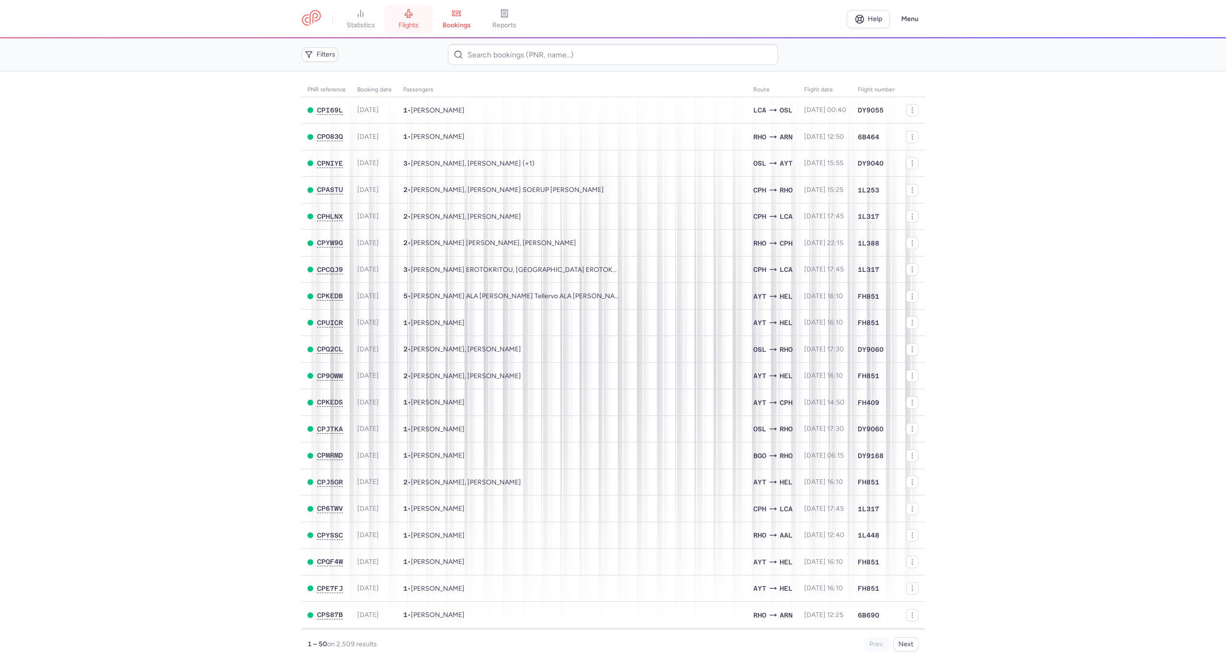 This screenshot has width=1226, height=663. What do you see at coordinates (456, 19) in the screenshot?
I see `a: bookings` at bounding box center [456, 19].